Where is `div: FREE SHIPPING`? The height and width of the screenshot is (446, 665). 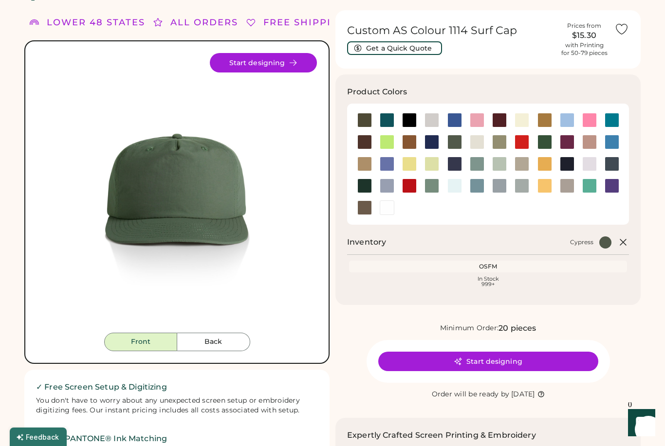 div: FREE SHIPPING is located at coordinates (305, 22).